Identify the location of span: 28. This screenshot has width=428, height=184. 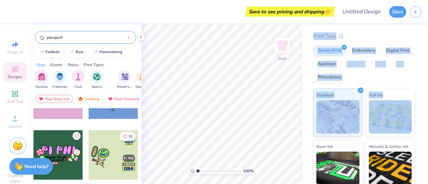
(130, 137).